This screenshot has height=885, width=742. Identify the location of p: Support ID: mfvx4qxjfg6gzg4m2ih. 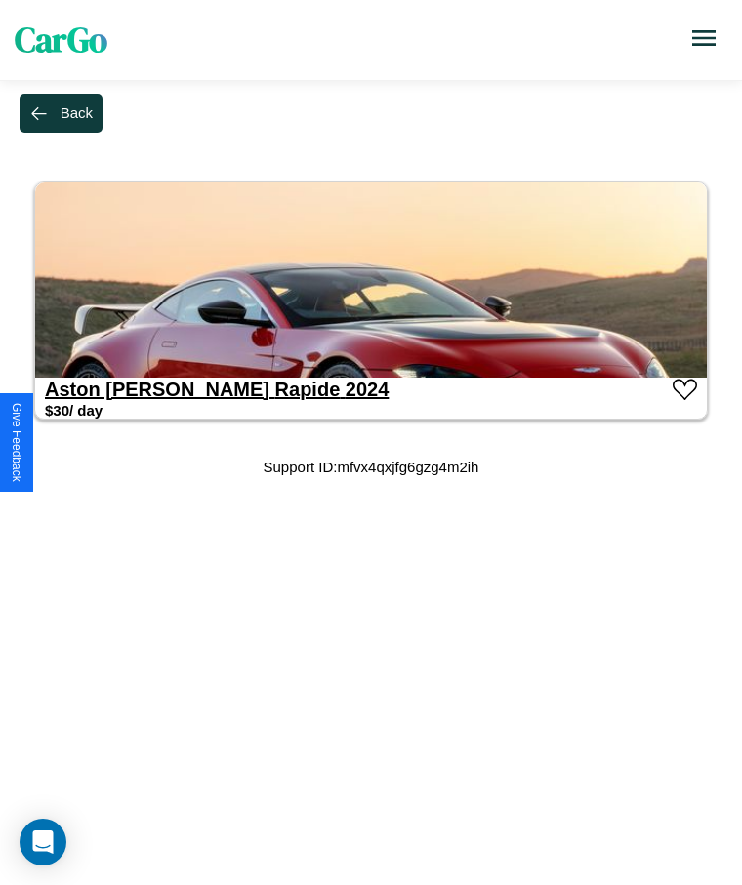
(371, 467).